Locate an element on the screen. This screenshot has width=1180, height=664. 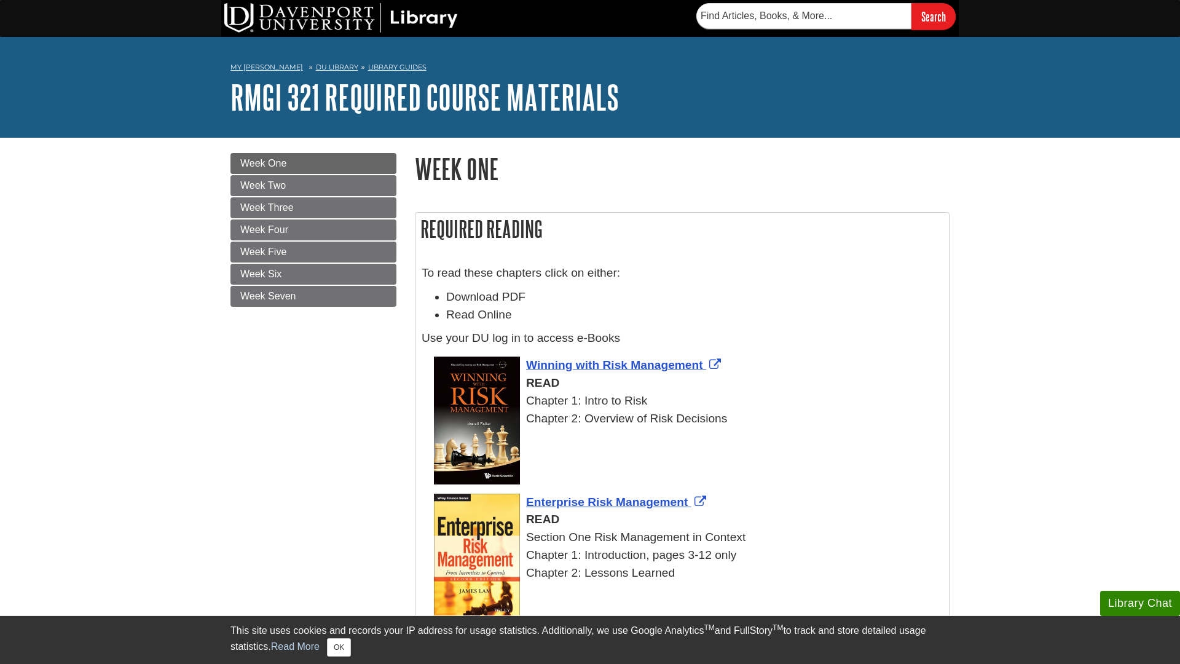
p: Use your DU log in to access e-Books is located at coordinates (682, 338).